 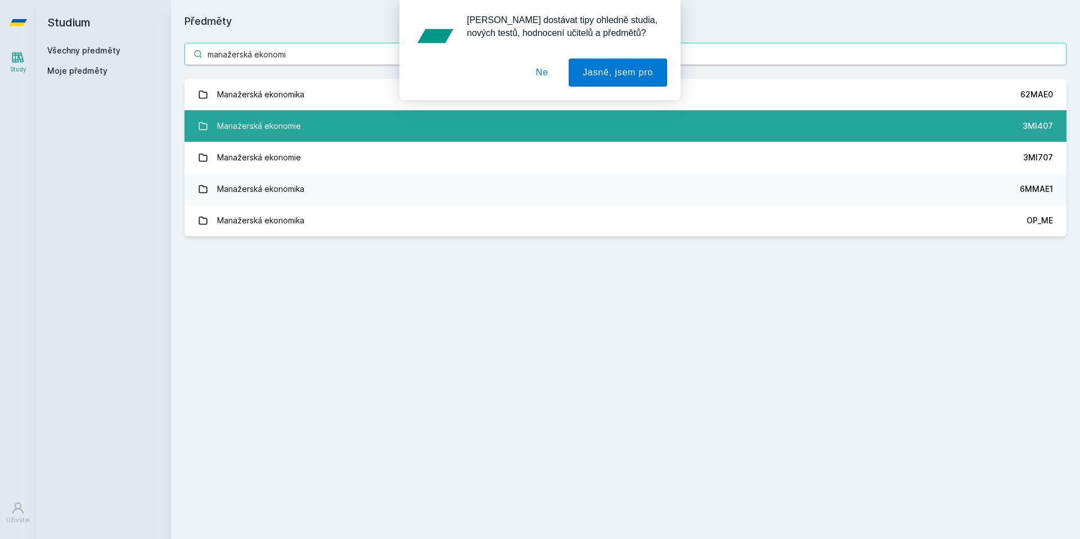 What do you see at coordinates (625, 126) in the screenshot?
I see `a: Manažerská ekonomie 3MI407` at bounding box center [625, 126].